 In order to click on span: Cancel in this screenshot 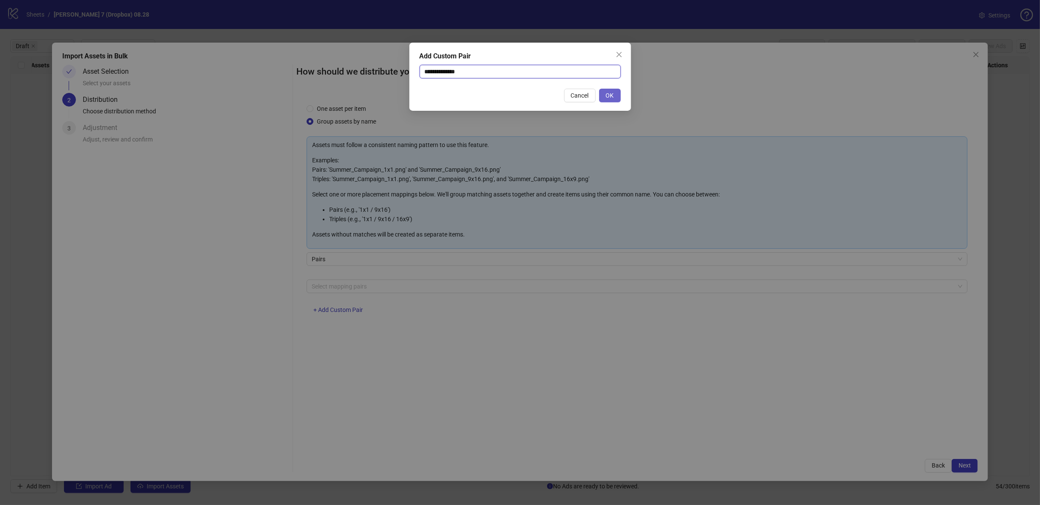, I will do `click(580, 95)`.